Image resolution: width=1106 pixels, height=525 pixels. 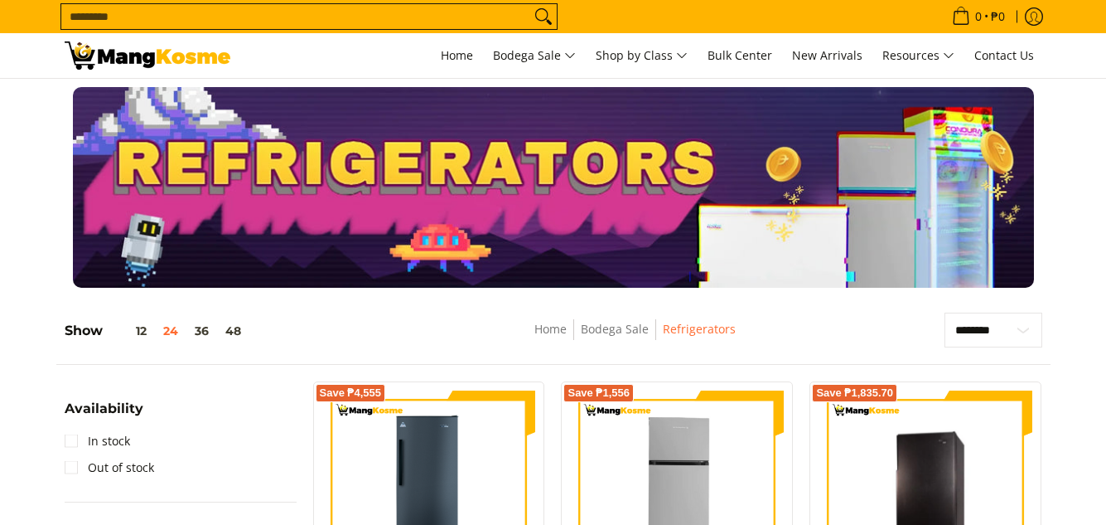 I want to click on a: Resources, so click(x=918, y=56).